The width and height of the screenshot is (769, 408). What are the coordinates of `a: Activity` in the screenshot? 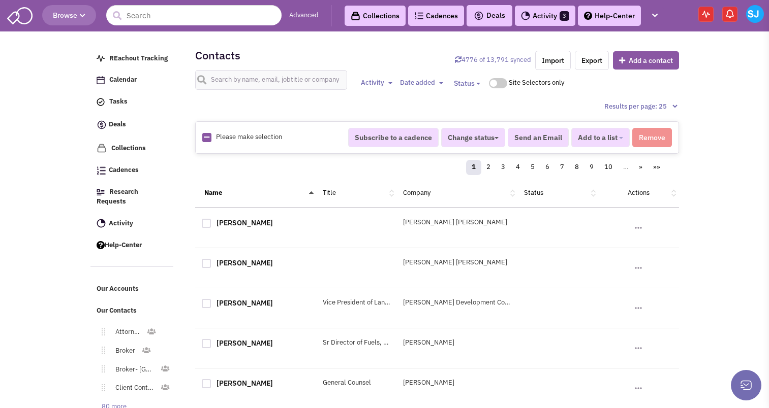 It's located at (133, 224).